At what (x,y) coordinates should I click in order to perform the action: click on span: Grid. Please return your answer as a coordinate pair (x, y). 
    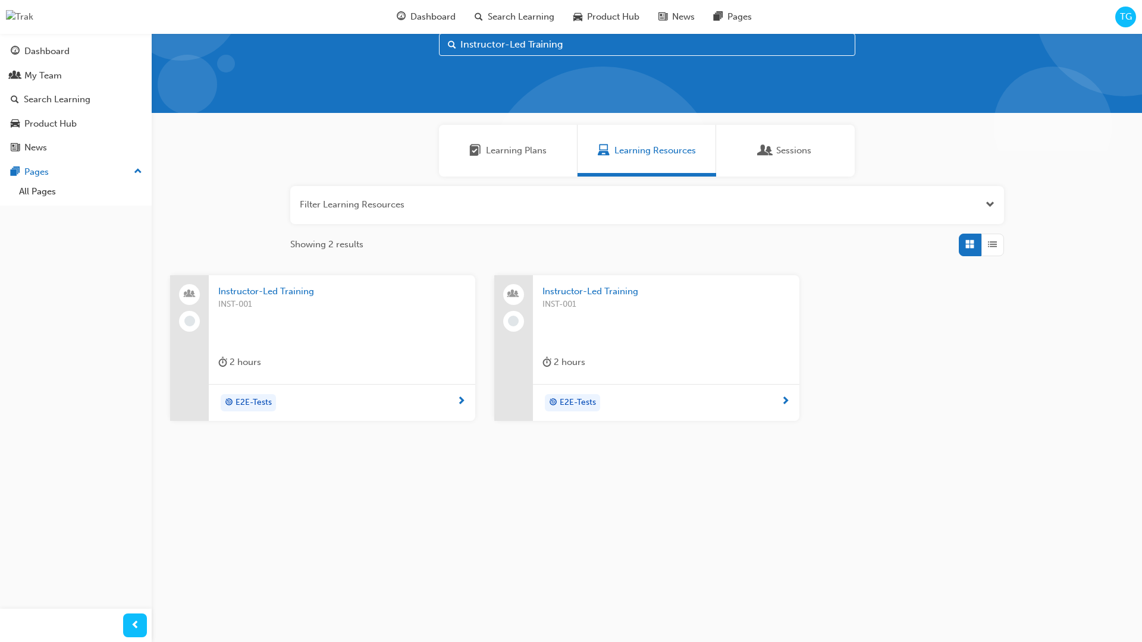
    Looking at the image, I should click on (969, 244).